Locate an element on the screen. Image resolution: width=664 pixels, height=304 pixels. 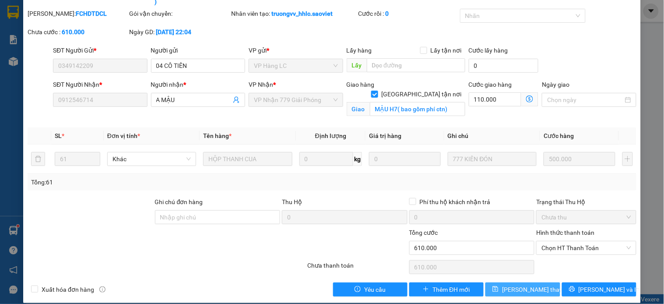
span: printer is located at coordinates (572, 289).